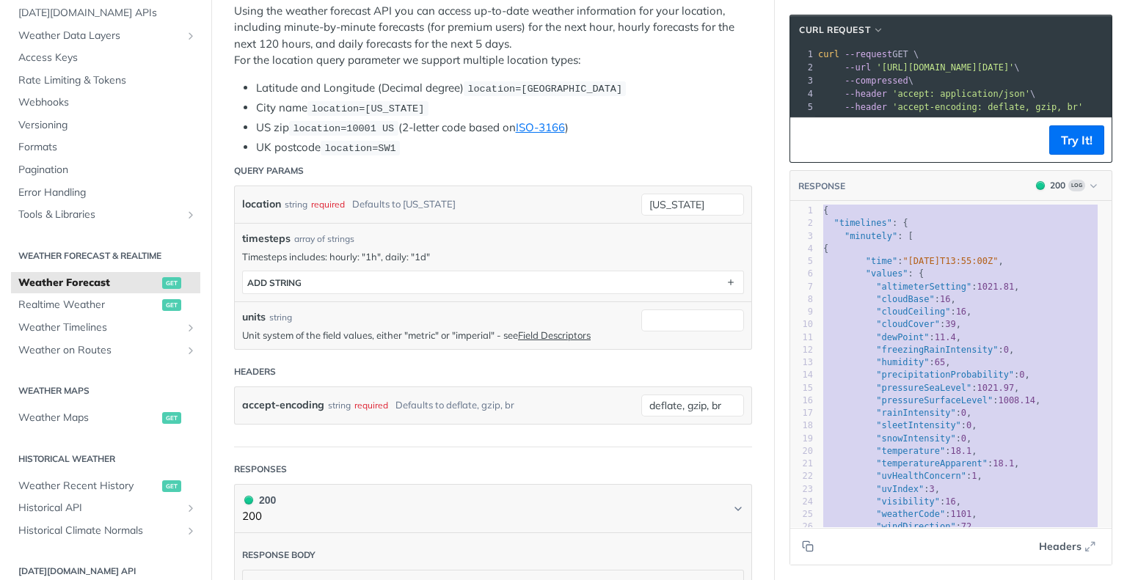 This screenshot has height=580, width=1127. What do you see at coordinates (963, 413) in the screenshot?
I see `span: 0` at bounding box center [963, 413].